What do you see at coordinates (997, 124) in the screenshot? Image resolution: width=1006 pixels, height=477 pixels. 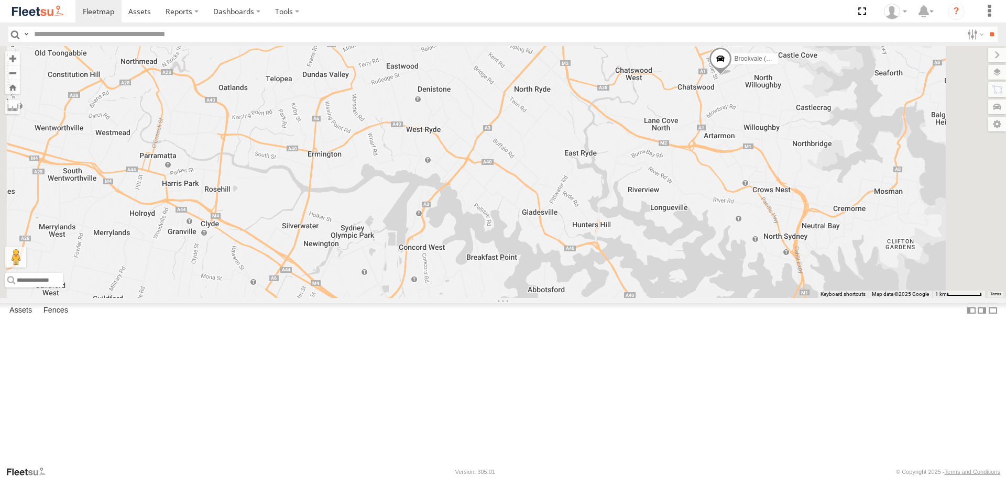 I see `label: Map Settings` at bounding box center [997, 124].